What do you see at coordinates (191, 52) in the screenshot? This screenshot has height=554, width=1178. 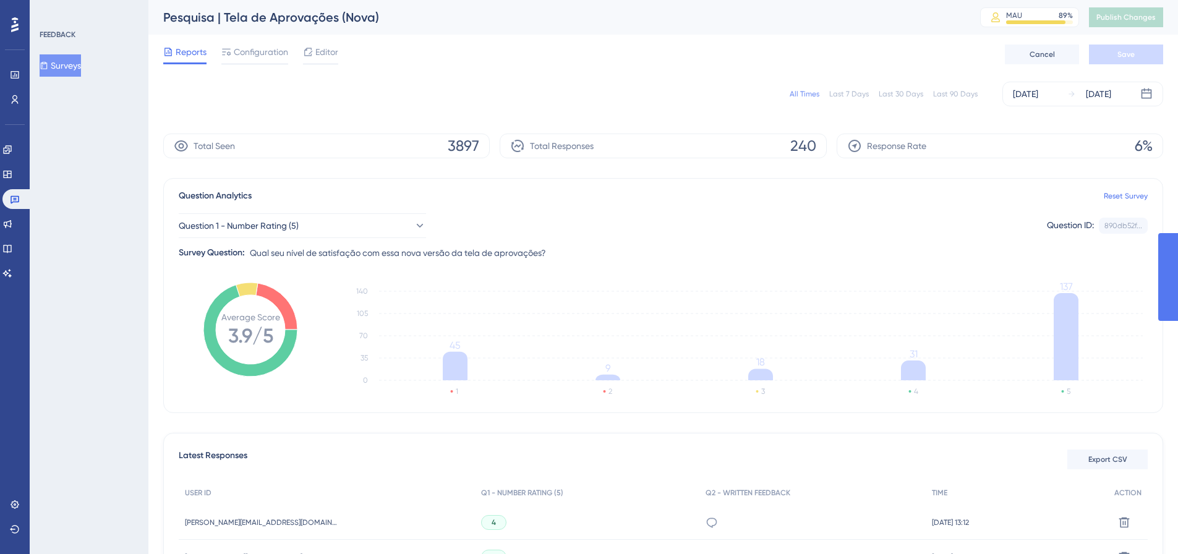 I see `span: Reports` at bounding box center [191, 52].